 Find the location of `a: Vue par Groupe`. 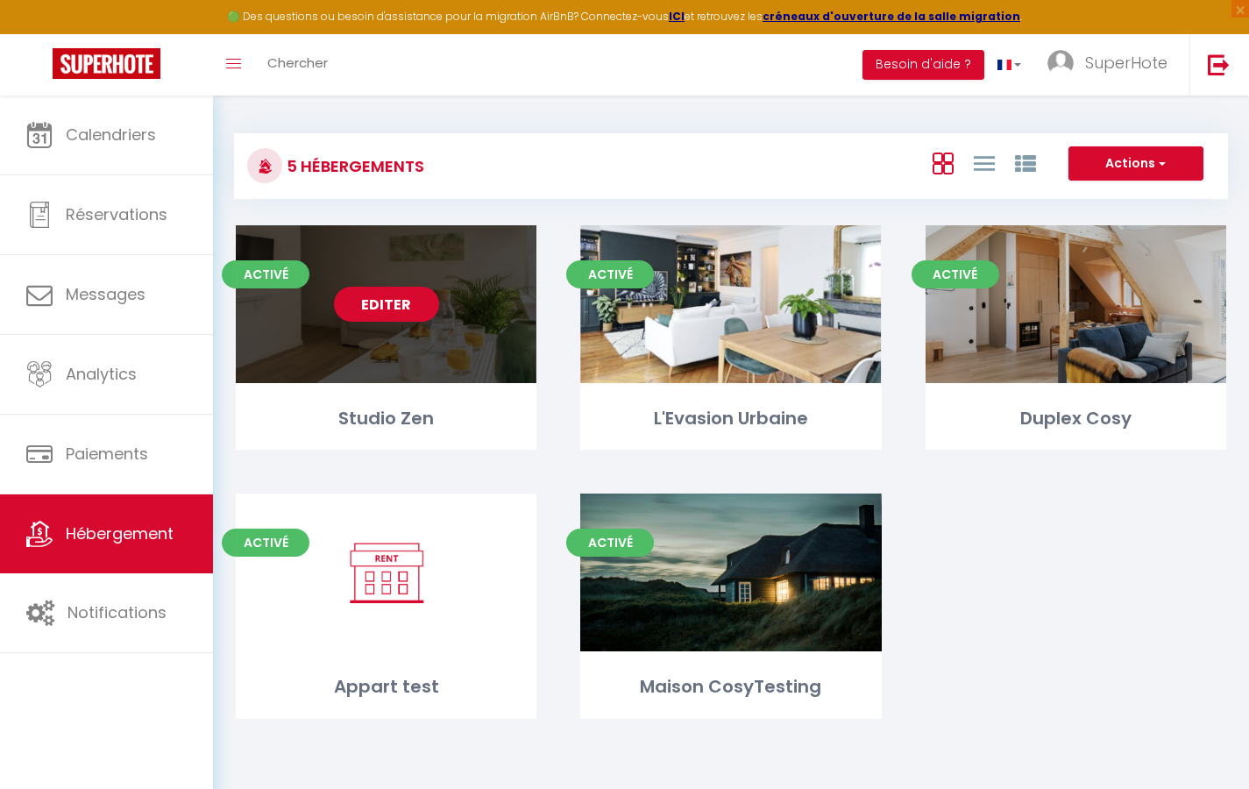

a: Vue par Groupe is located at coordinates (1025, 162).